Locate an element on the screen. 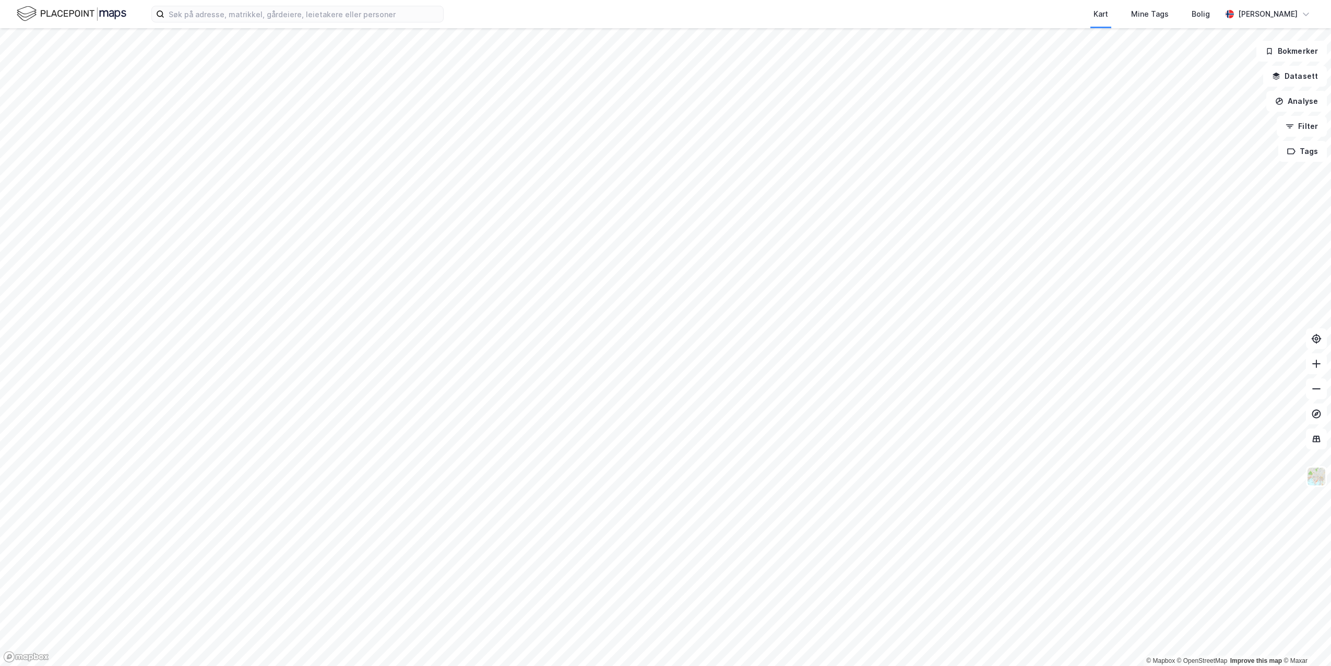 The image size is (1331, 666). div: Mine Tags is located at coordinates (1150, 14).